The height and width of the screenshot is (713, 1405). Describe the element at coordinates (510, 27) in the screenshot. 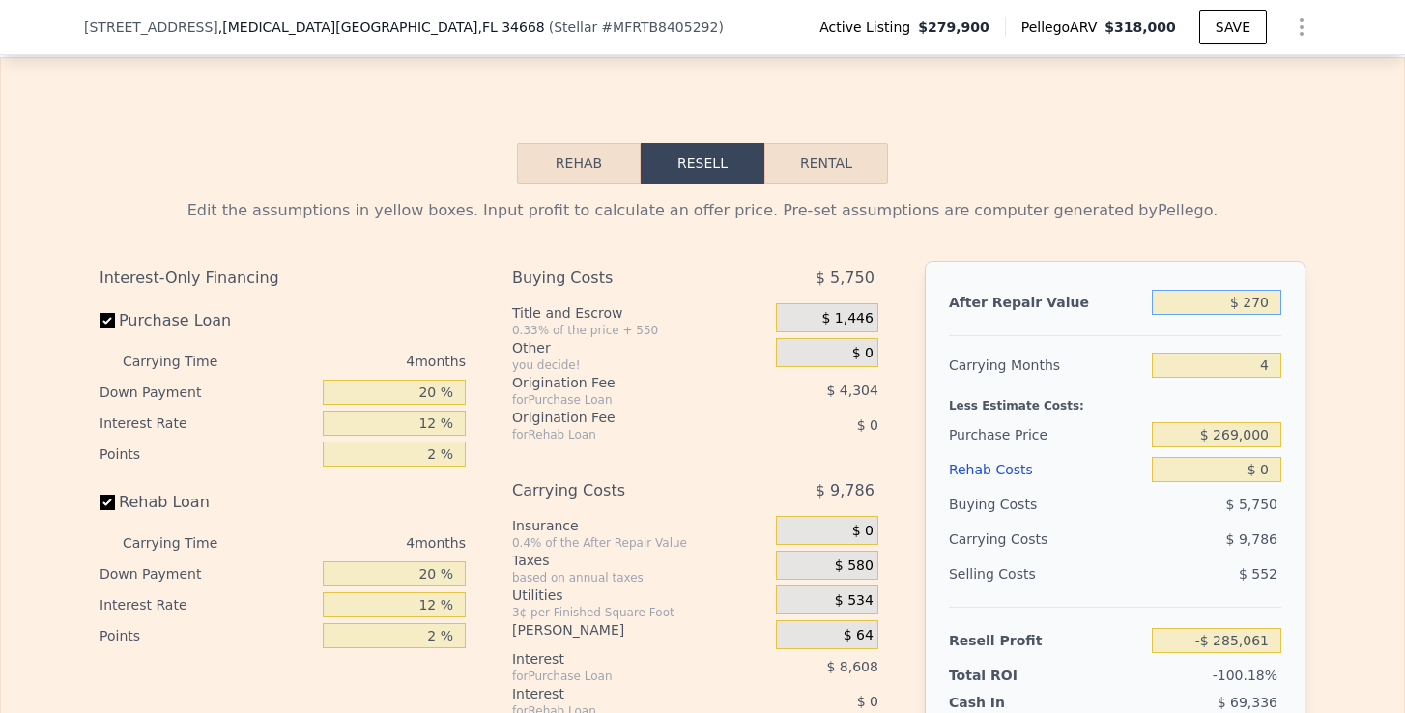

I see `span: , FL 34668` at that location.